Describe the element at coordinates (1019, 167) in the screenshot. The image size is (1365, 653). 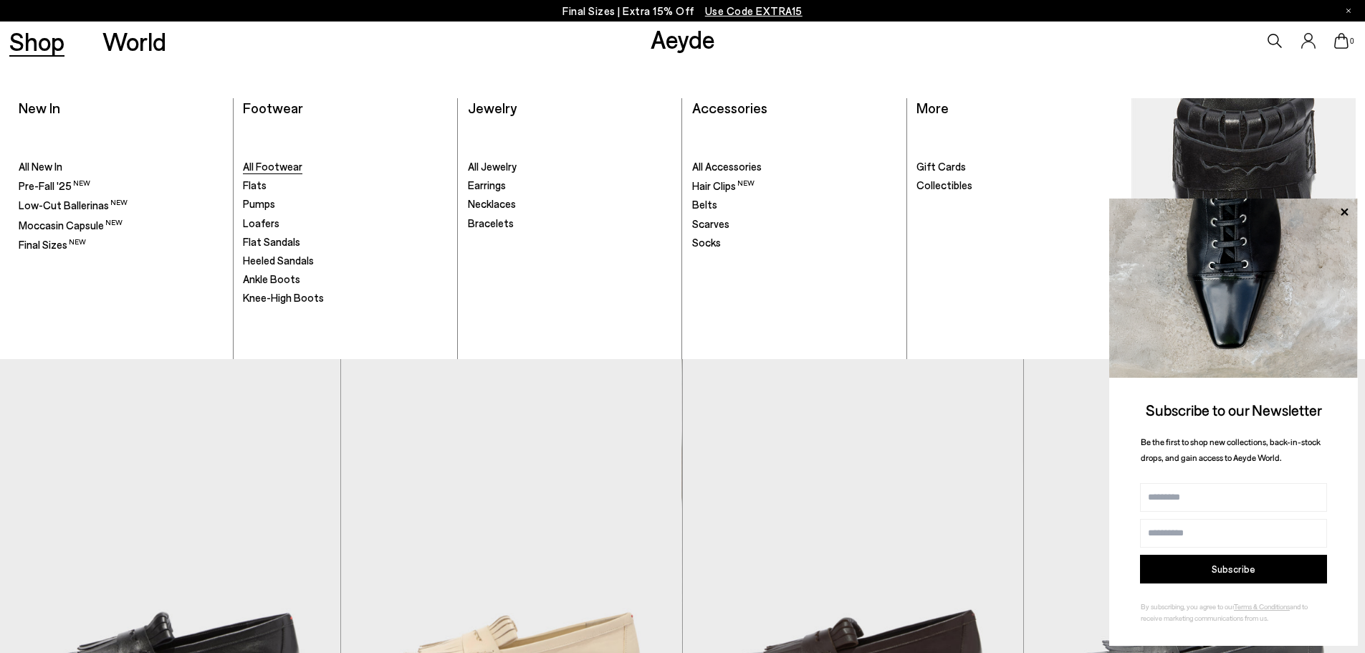
I see `a: Gift Cards` at that location.